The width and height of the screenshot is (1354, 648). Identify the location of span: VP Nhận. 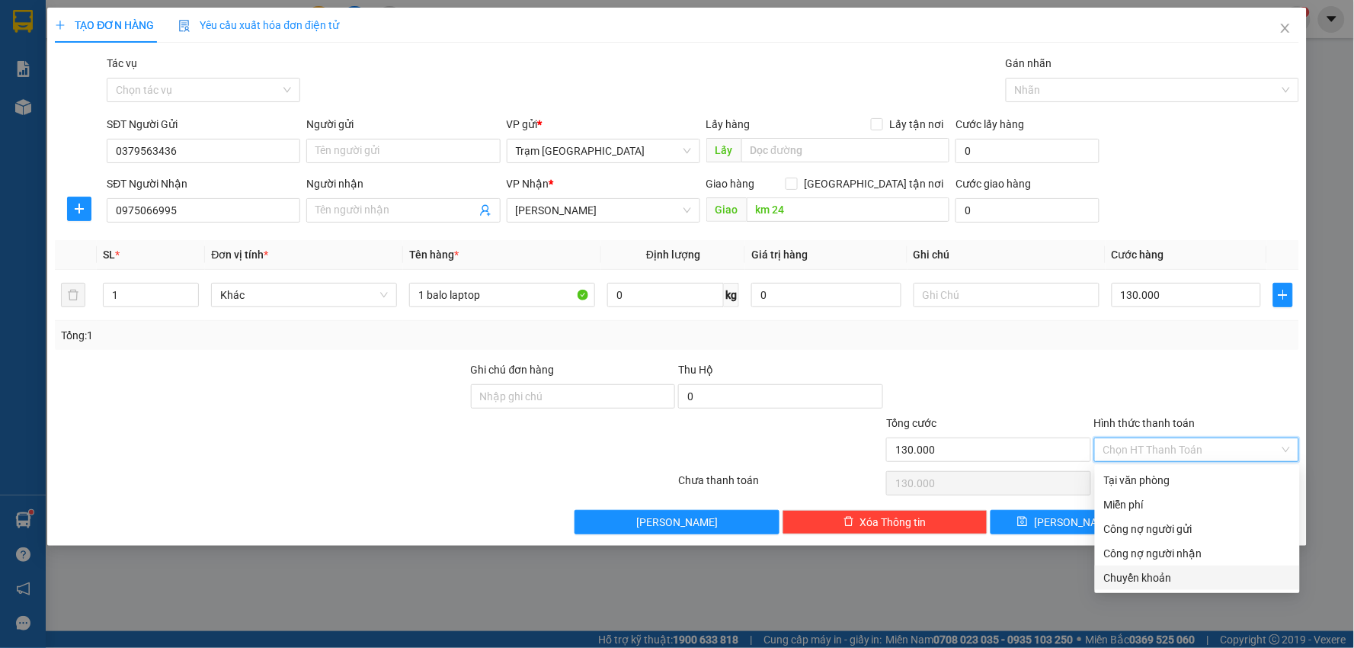
(528, 184).